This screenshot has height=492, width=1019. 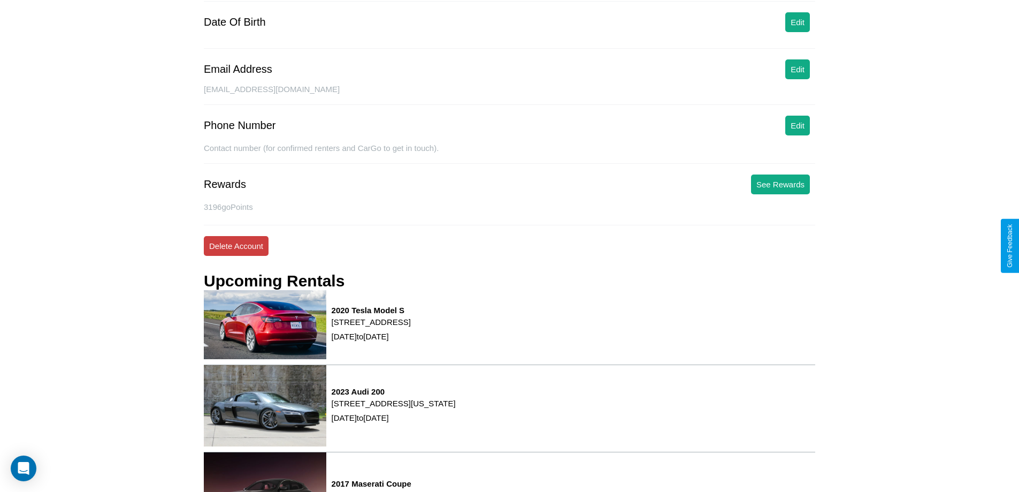 I want to click on div: Date Of Birth, so click(x=235, y=22).